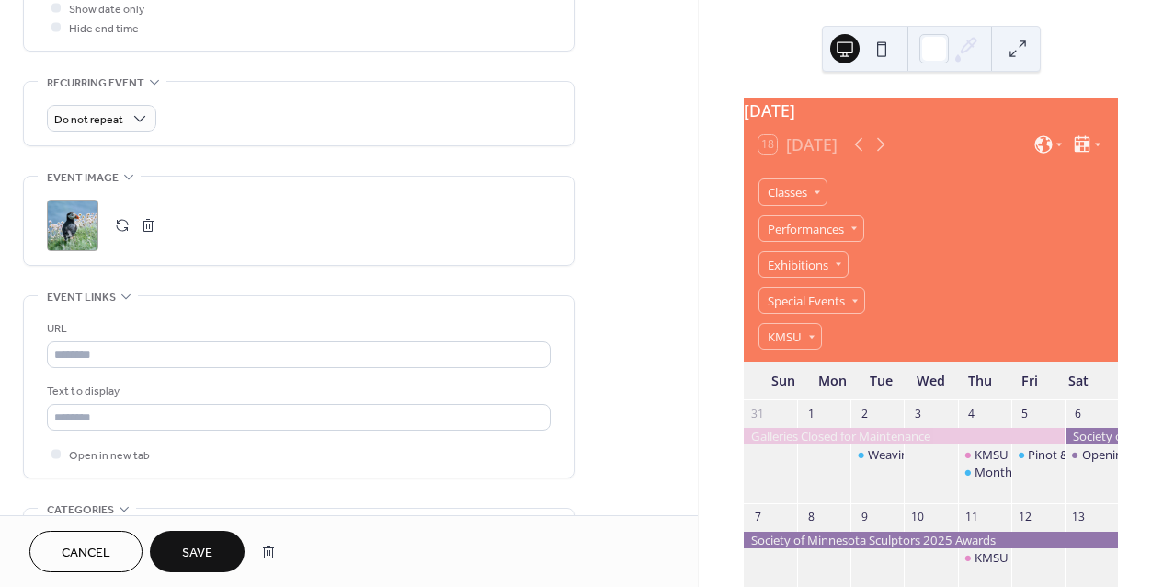  What do you see at coordinates (96, 83) in the screenshot?
I see `span: Recurring event` at bounding box center [96, 83].